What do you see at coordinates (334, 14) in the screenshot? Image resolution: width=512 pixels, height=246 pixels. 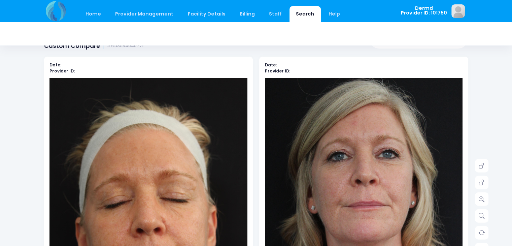 I see `a: Help` at bounding box center [334, 14].